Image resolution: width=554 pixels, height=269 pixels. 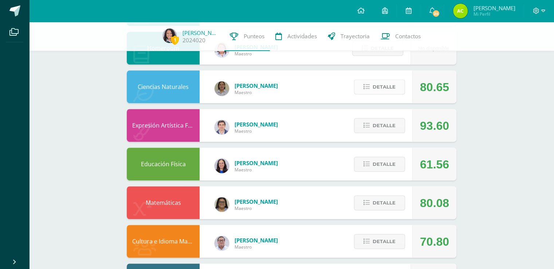 I want to click on span: Trayectoria, so click(x=355, y=36).